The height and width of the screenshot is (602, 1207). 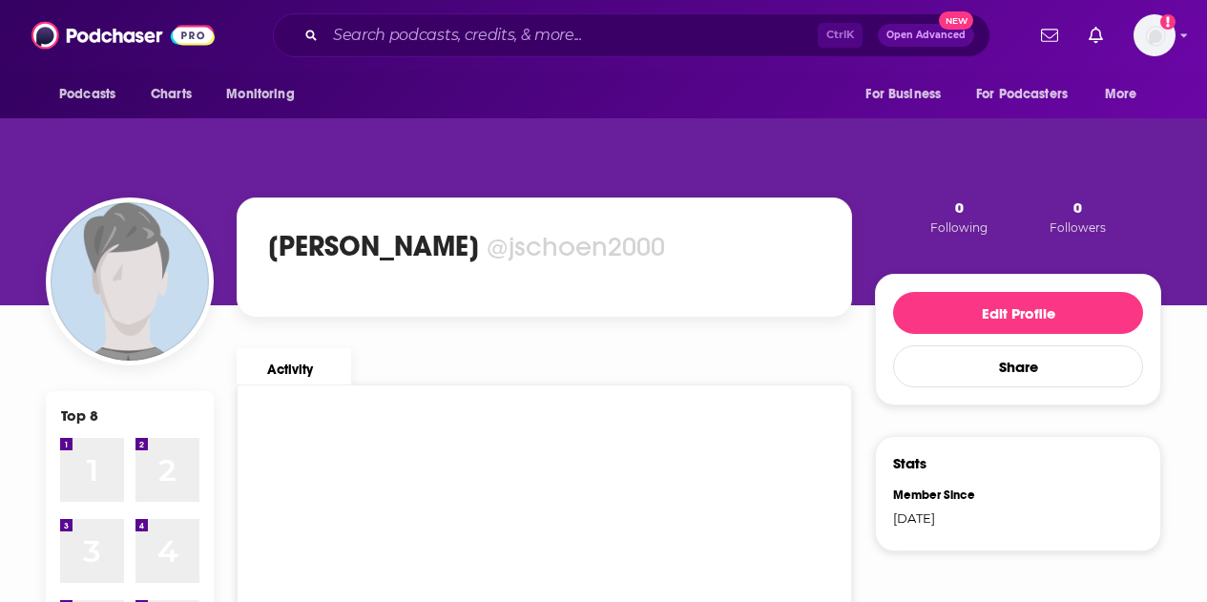 What do you see at coordinates (130, 281) in the screenshot?
I see `img: Julie Schoen` at bounding box center [130, 281].